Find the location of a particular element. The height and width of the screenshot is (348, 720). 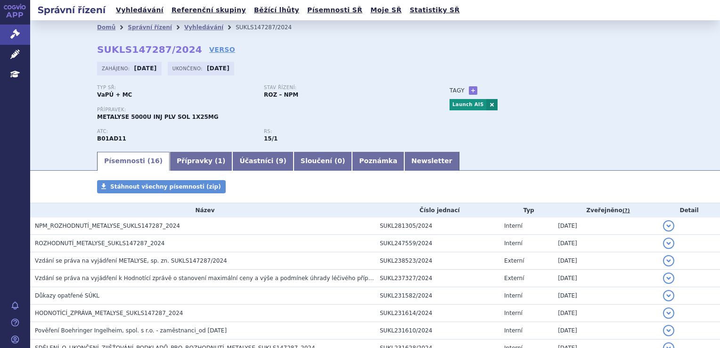

span: ROZHODNUTÍ_METALYSE_SUKLS147287_2024 is located at coordinates (99, 243).